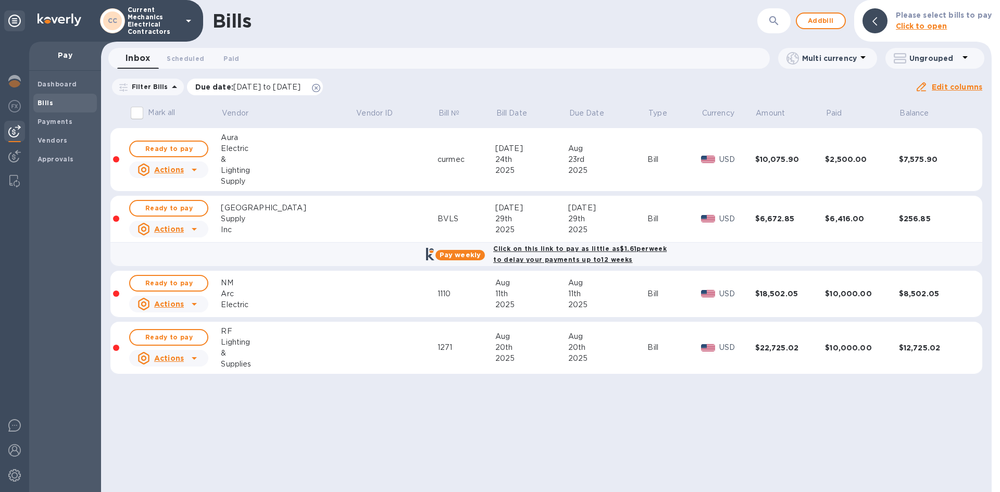 The width and height of the screenshot is (1000, 492). I want to click on p: Ungrouped, so click(934, 58).